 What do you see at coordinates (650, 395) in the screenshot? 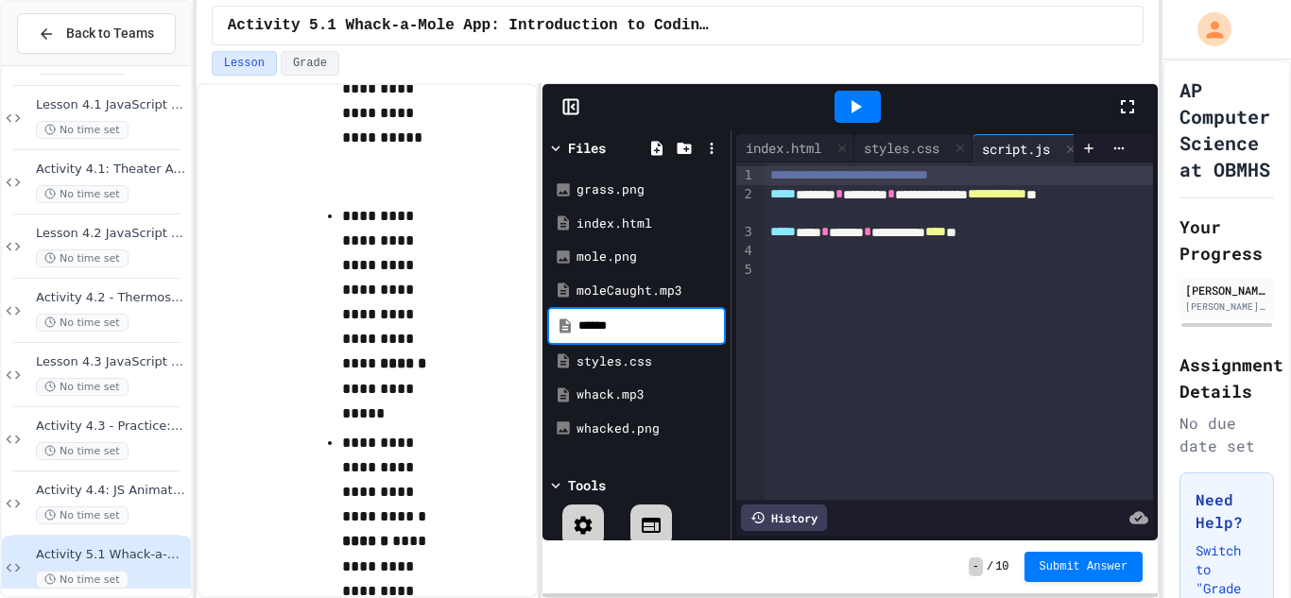
I see `div: whack.mp3` at bounding box center [650, 395].